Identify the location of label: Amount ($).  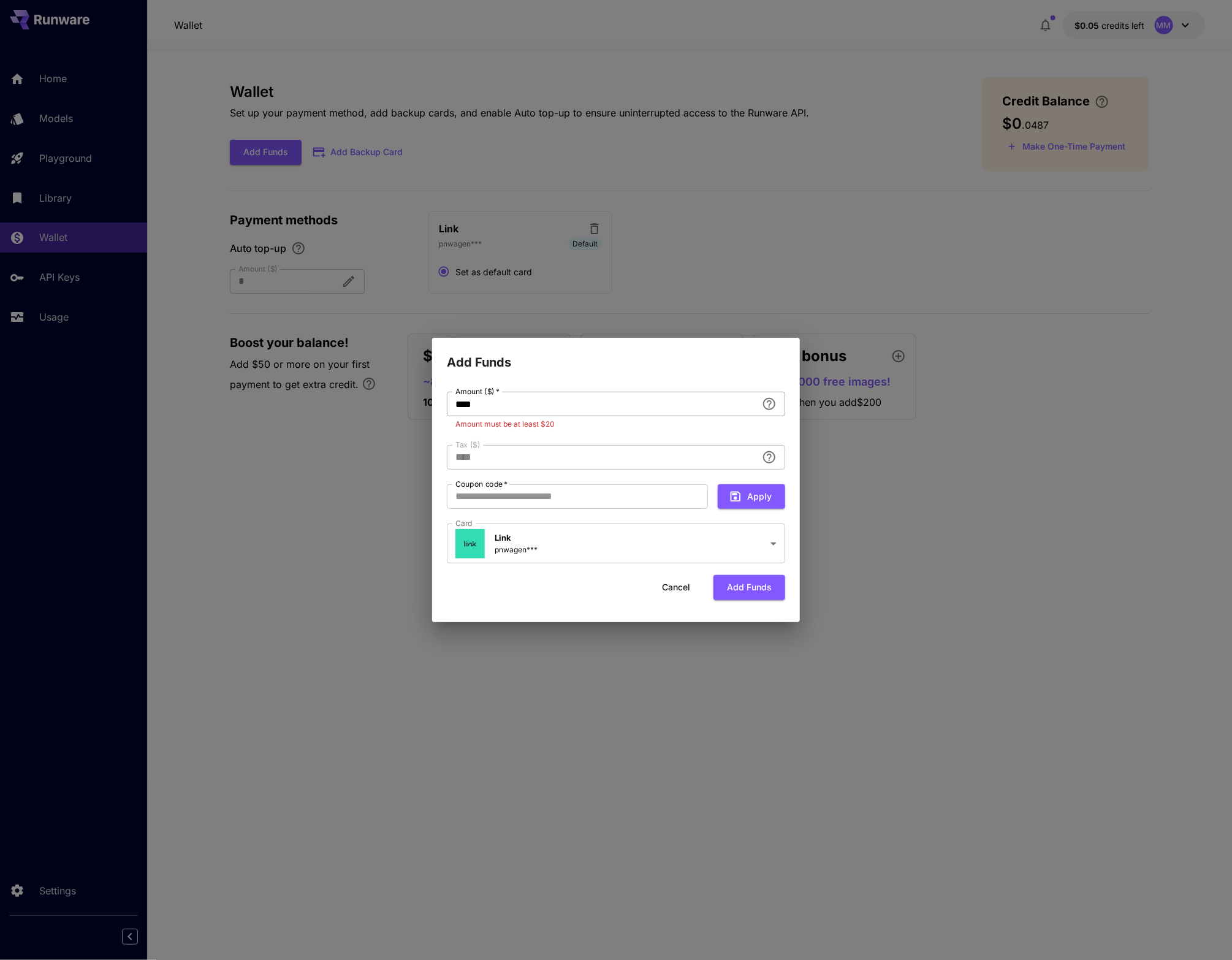
(477, 391).